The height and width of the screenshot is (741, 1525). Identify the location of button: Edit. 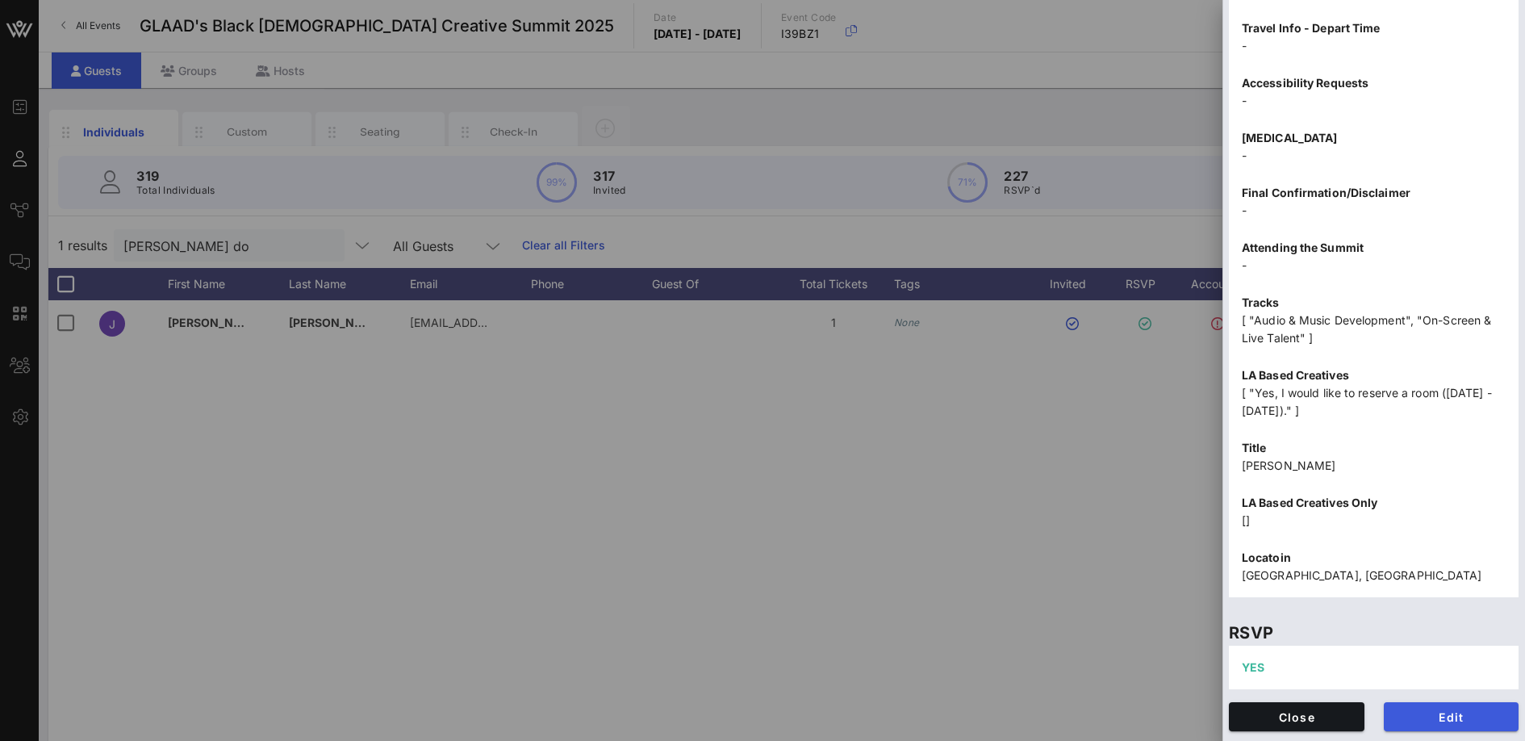
(1452, 717).